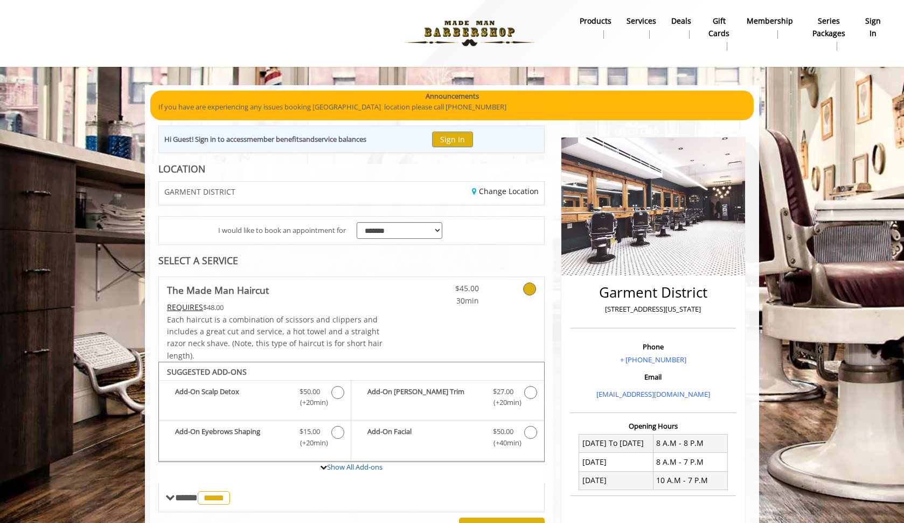 Image resolution: width=904 pixels, height=523 pixels. I want to click on b: gift cards, so click(719, 27).